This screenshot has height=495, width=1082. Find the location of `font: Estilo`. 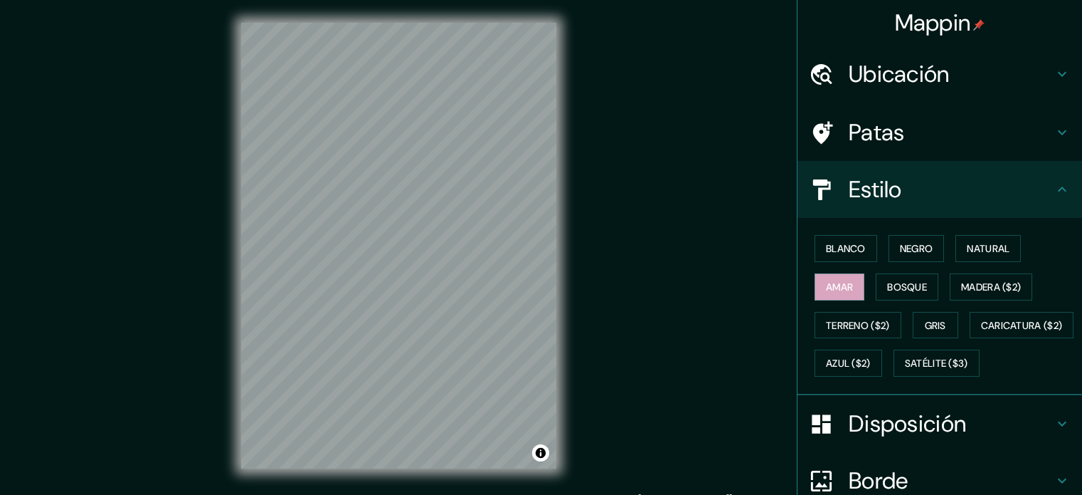

font: Estilo is located at coordinates (875, 189).